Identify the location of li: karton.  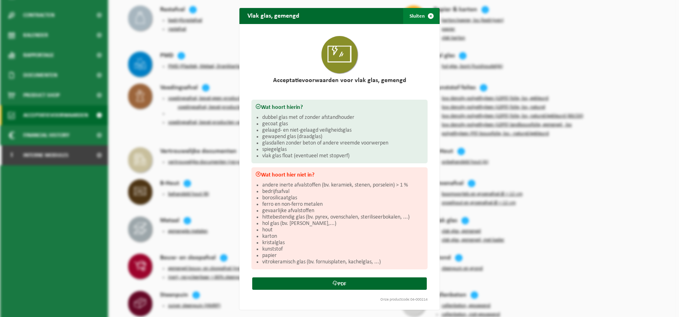
(343, 237).